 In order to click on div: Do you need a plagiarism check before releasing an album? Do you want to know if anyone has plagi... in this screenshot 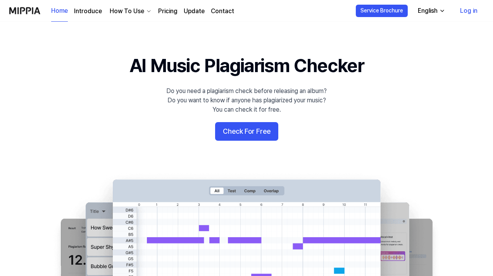, I will do `click(246, 100)`.